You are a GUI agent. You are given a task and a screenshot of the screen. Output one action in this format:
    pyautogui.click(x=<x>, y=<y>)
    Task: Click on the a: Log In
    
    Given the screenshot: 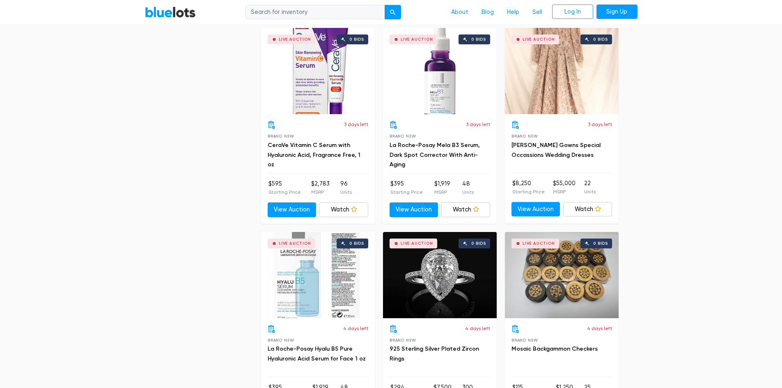 What is the action you would take?
    pyautogui.click(x=572, y=12)
    